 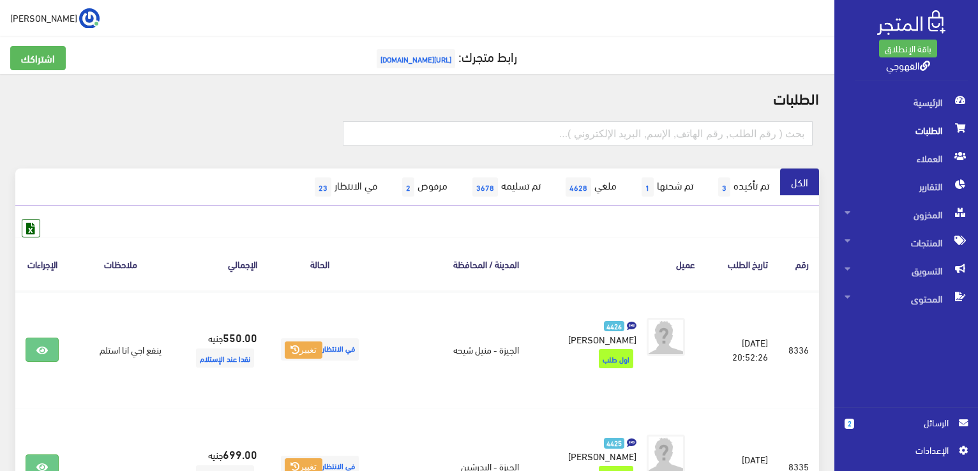 I want to click on button: تغيير, so click(x=303, y=350).